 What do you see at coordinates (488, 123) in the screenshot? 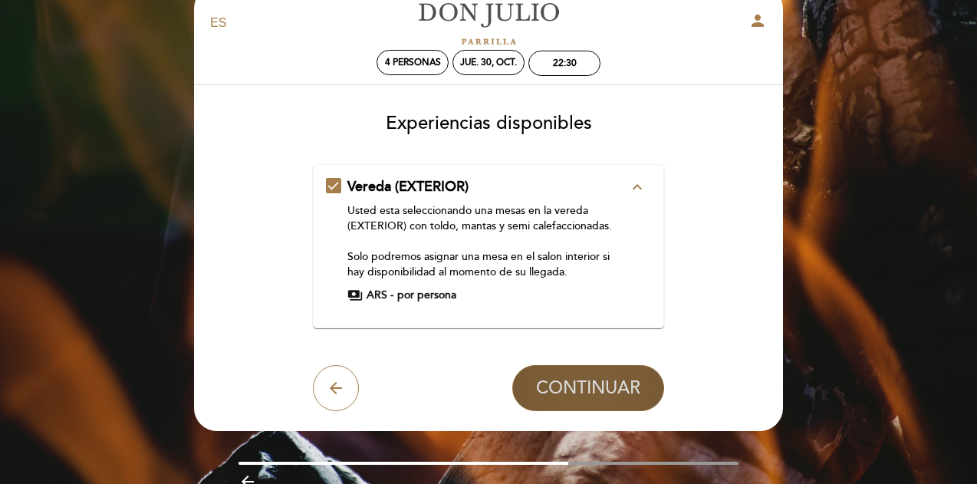
I see `span: Experiencias disponibles` at bounding box center [488, 123].